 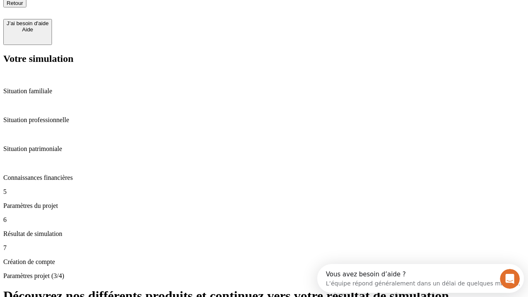 What do you see at coordinates (264, 276) in the screenshot?
I see `p: Paramètres projet (3/4)` at bounding box center [264, 276].